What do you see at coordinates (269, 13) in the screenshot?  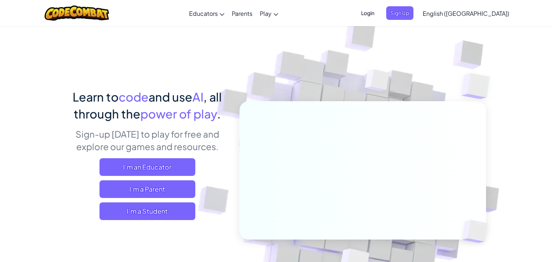 I see `a: Play` at bounding box center [269, 13].